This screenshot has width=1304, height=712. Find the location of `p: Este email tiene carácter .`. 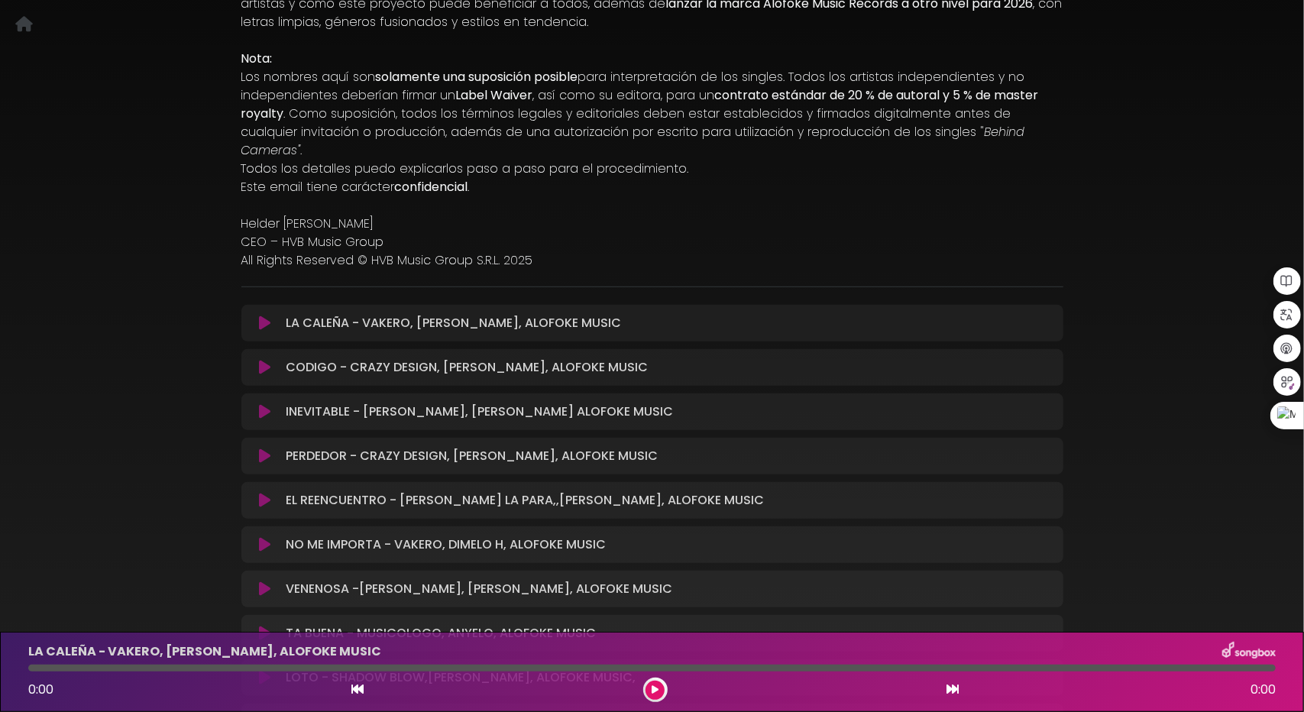

p: Este email tiene carácter . is located at coordinates (652, 187).